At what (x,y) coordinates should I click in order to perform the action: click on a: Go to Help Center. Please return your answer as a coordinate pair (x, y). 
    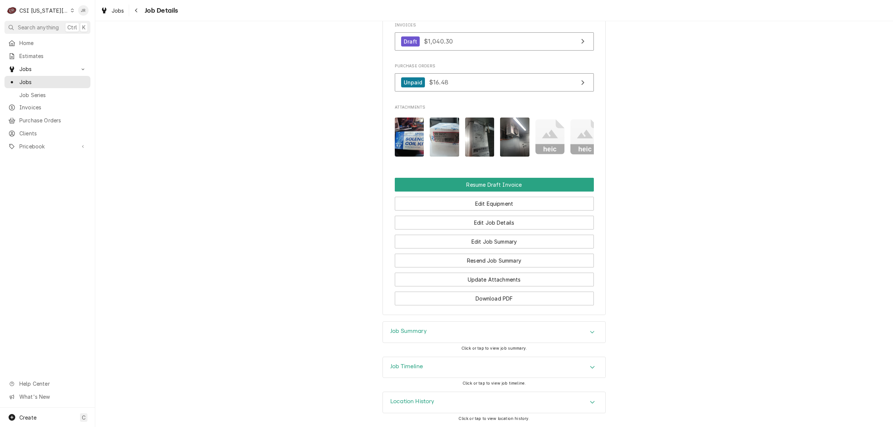
    Looking at the image, I should click on (47, 384).